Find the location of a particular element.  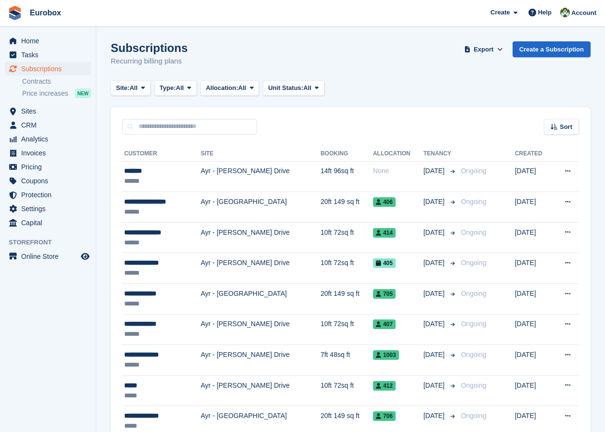

span: 705 is located at coordinates (384, 294).